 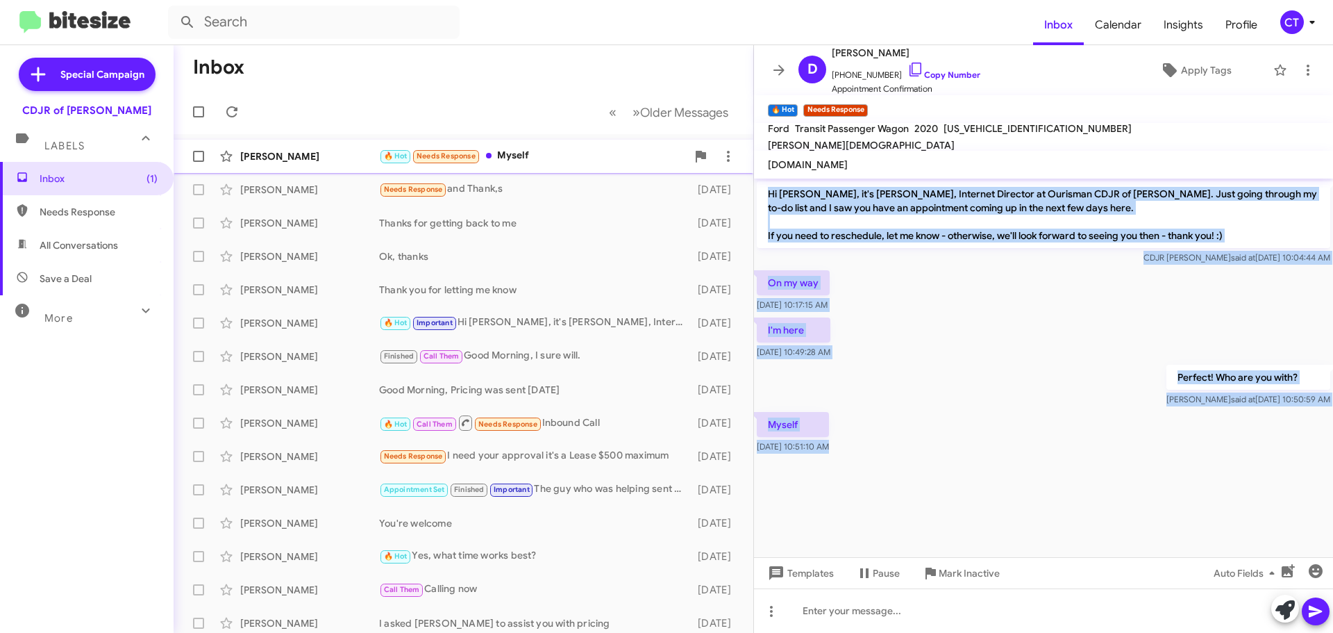 What do you see at coordinates (535, 589) in the screenshot?
I see `div: Calling now` at bounding box center [535, 589].